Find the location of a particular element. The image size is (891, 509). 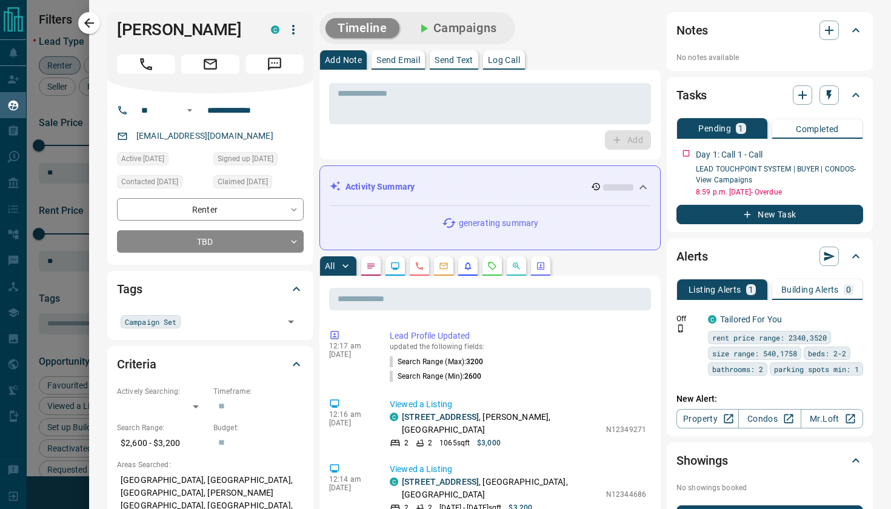

p: Send Text is located at coordinates (454, 60).